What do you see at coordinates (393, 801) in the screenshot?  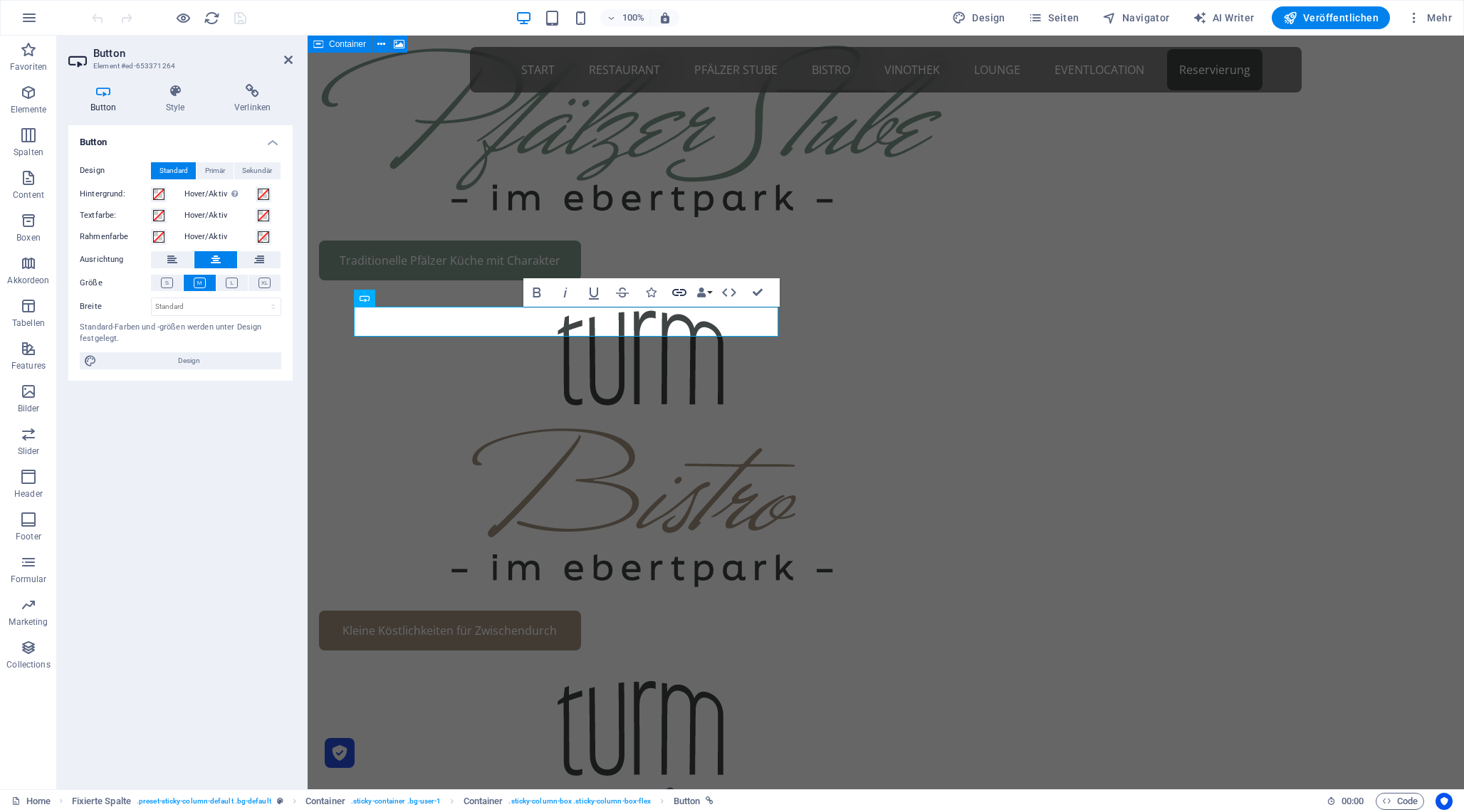 I see `nav: breadcrumb` at bounding box center [393, 801].